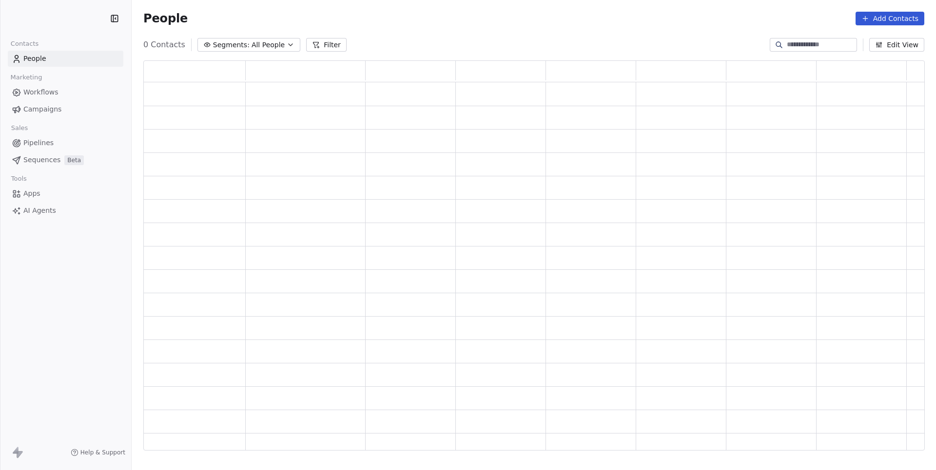 The image size is (936, 470). I want to click on span: Apps, so click(32, 193).